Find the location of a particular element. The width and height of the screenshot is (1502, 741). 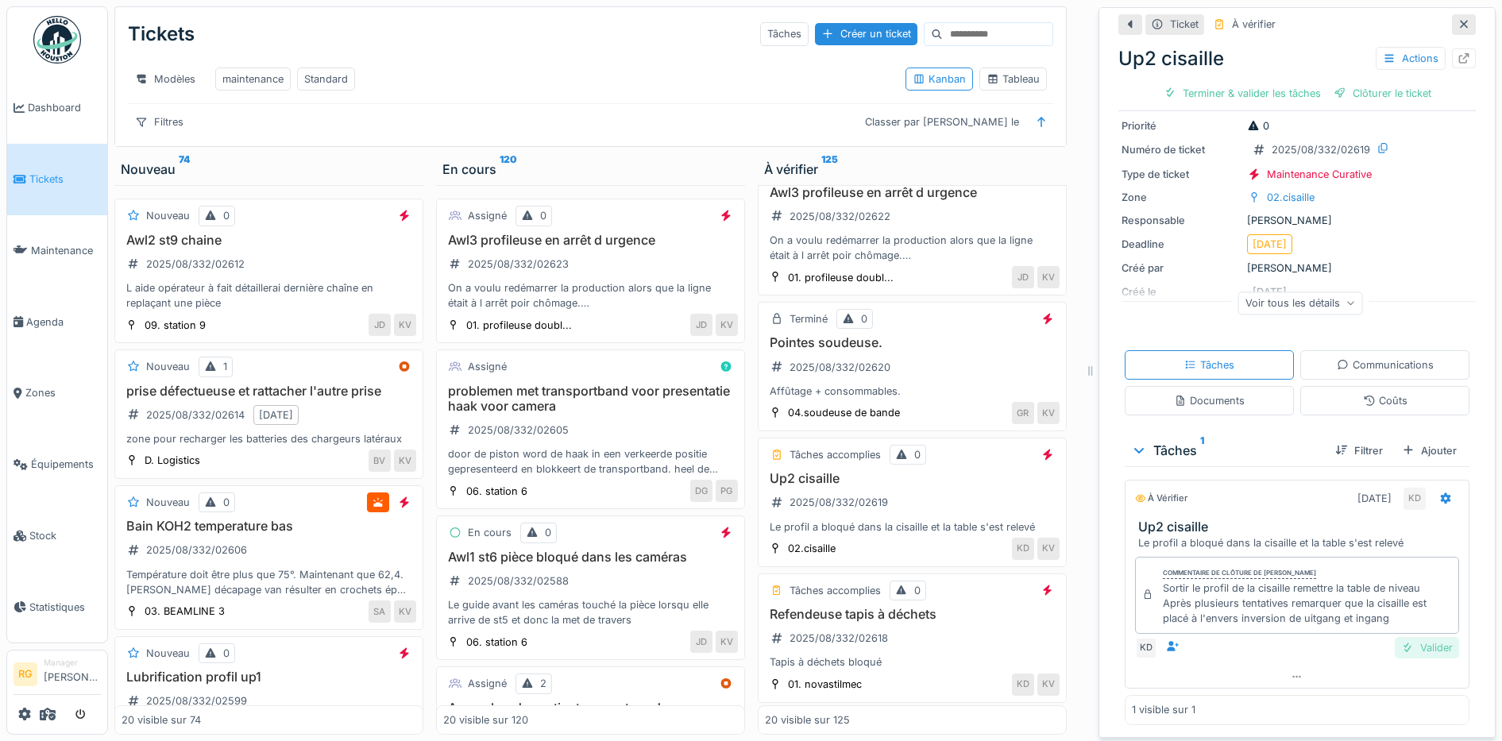

div: Responsable is located at coordinates (1181, 220).